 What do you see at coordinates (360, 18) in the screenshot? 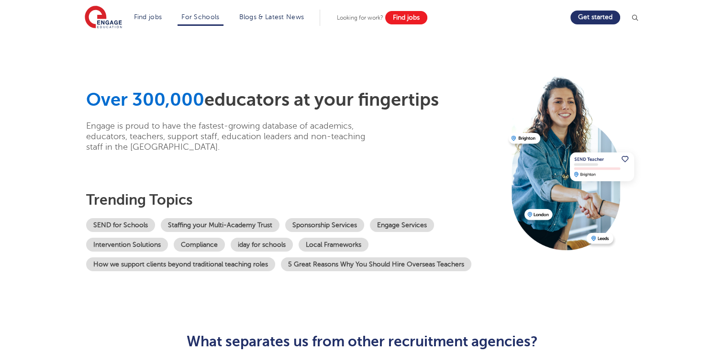
I see `span: Looking for work?` at bounding box center [360, 18].